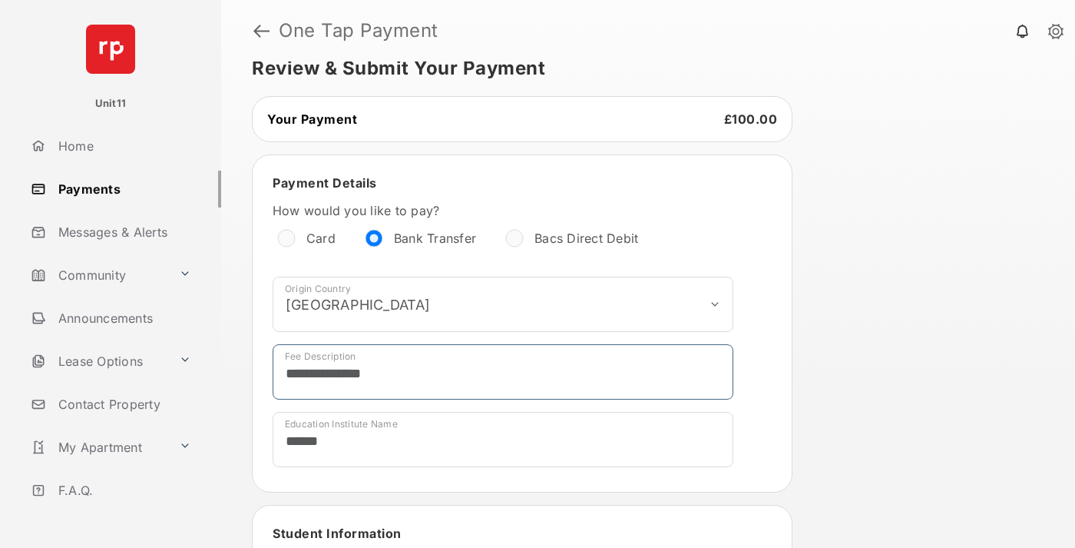  Describe the element at coordinates (321, 238) in the screenshot. I see `label: Card` at that location.